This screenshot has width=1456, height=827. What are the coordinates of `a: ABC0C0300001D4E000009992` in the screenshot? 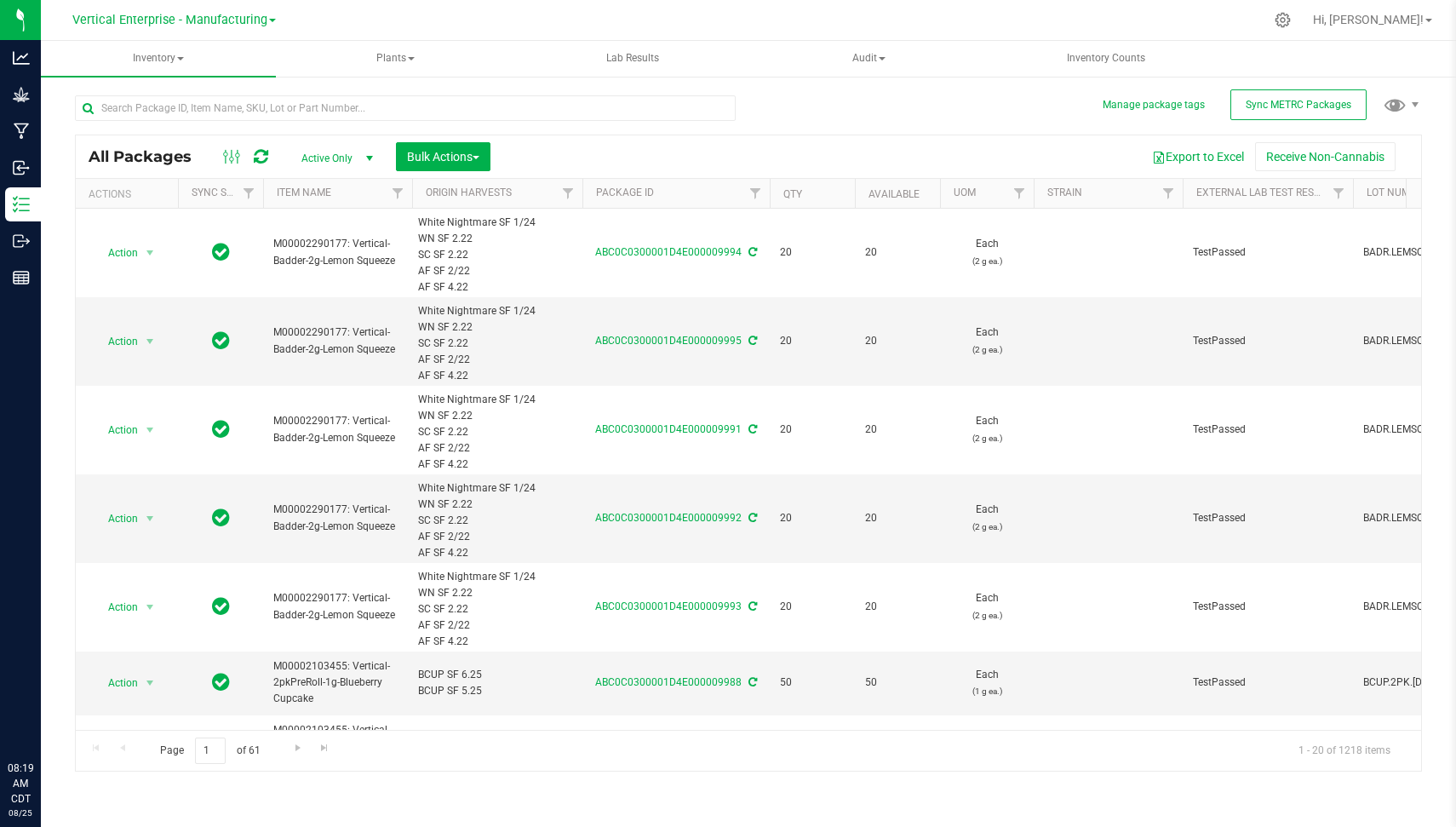 It's located at (668, 518).